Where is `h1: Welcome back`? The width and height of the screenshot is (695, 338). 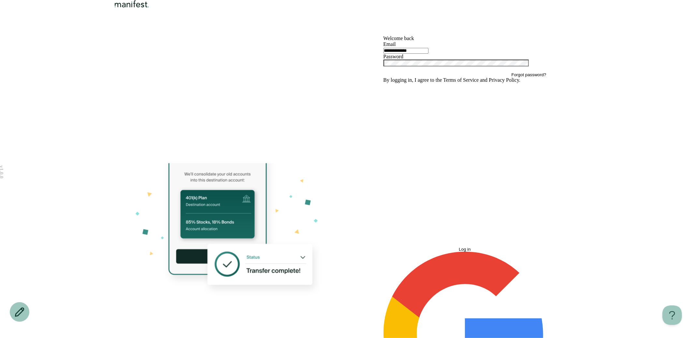 h1: Welcome back is located at coordinates (465, 38).